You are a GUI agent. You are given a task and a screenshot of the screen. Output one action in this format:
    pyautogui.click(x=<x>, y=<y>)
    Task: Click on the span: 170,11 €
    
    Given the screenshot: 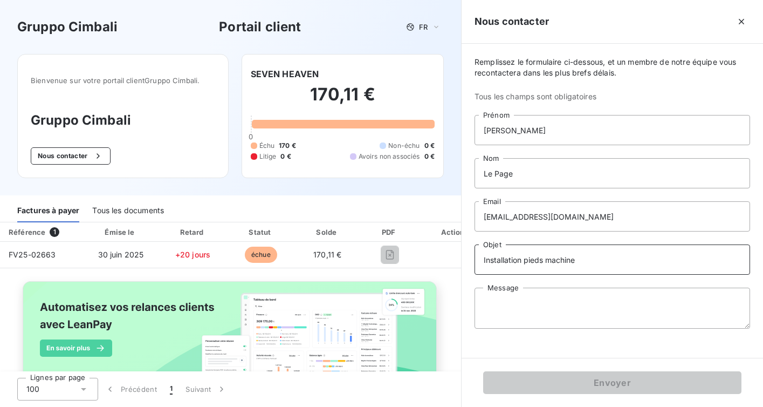 What is the action you would take?
    pyautogui.click(x=327, y=254)
    